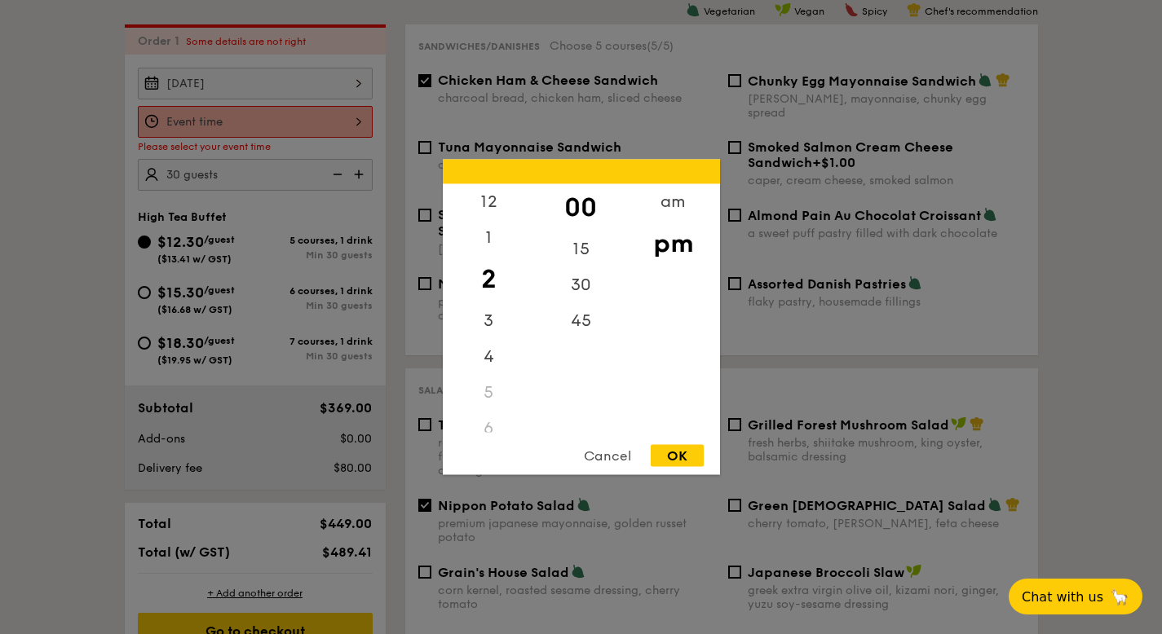 The image size is (1162, 634). I want to click on div: OK, so click(677, 456).